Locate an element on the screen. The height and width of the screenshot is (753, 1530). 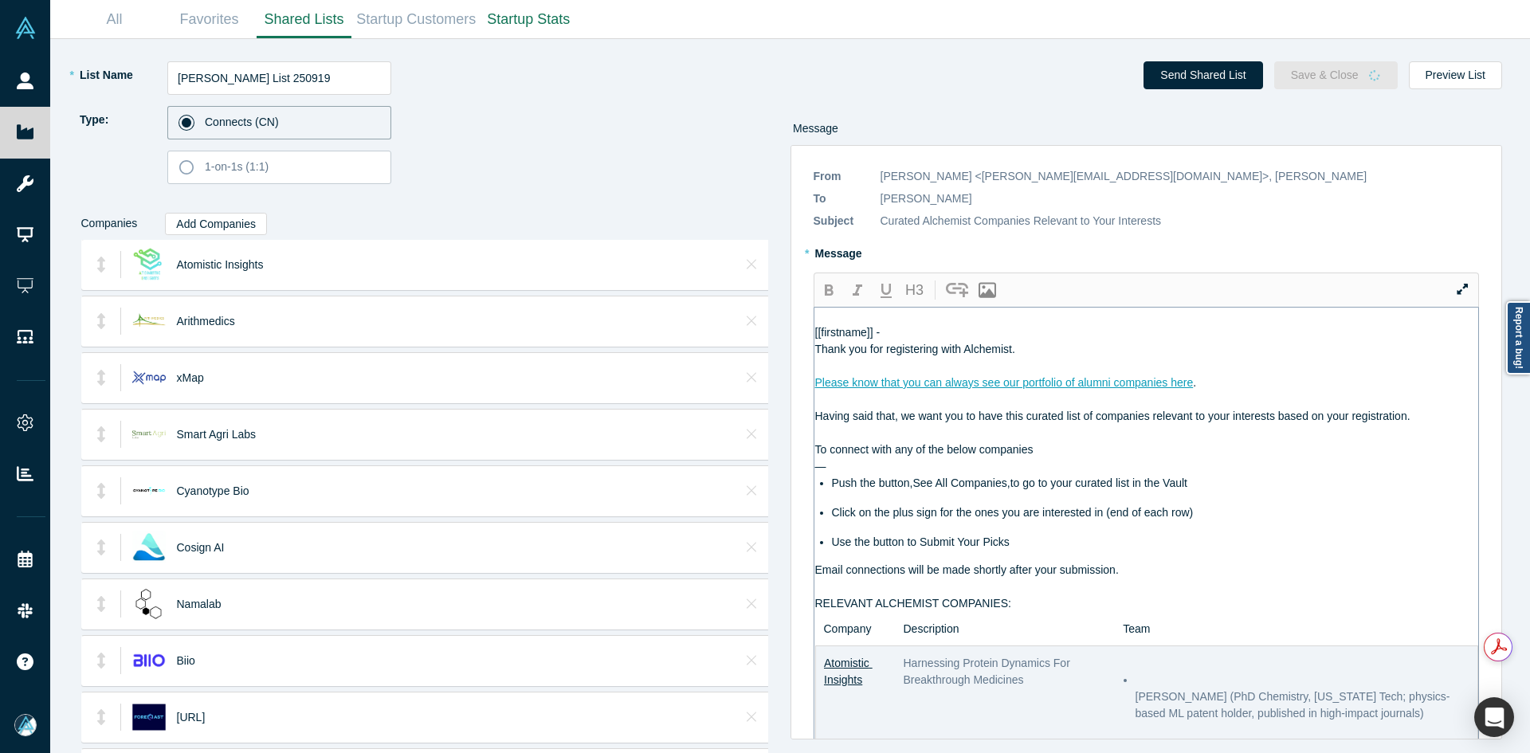
button: Preview List is located at coordinates (1455, 75).